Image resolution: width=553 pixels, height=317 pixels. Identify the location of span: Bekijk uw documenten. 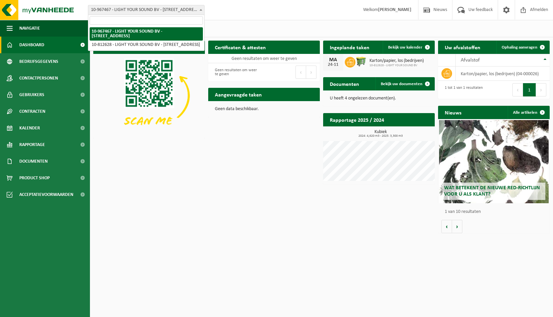
(401, 84).